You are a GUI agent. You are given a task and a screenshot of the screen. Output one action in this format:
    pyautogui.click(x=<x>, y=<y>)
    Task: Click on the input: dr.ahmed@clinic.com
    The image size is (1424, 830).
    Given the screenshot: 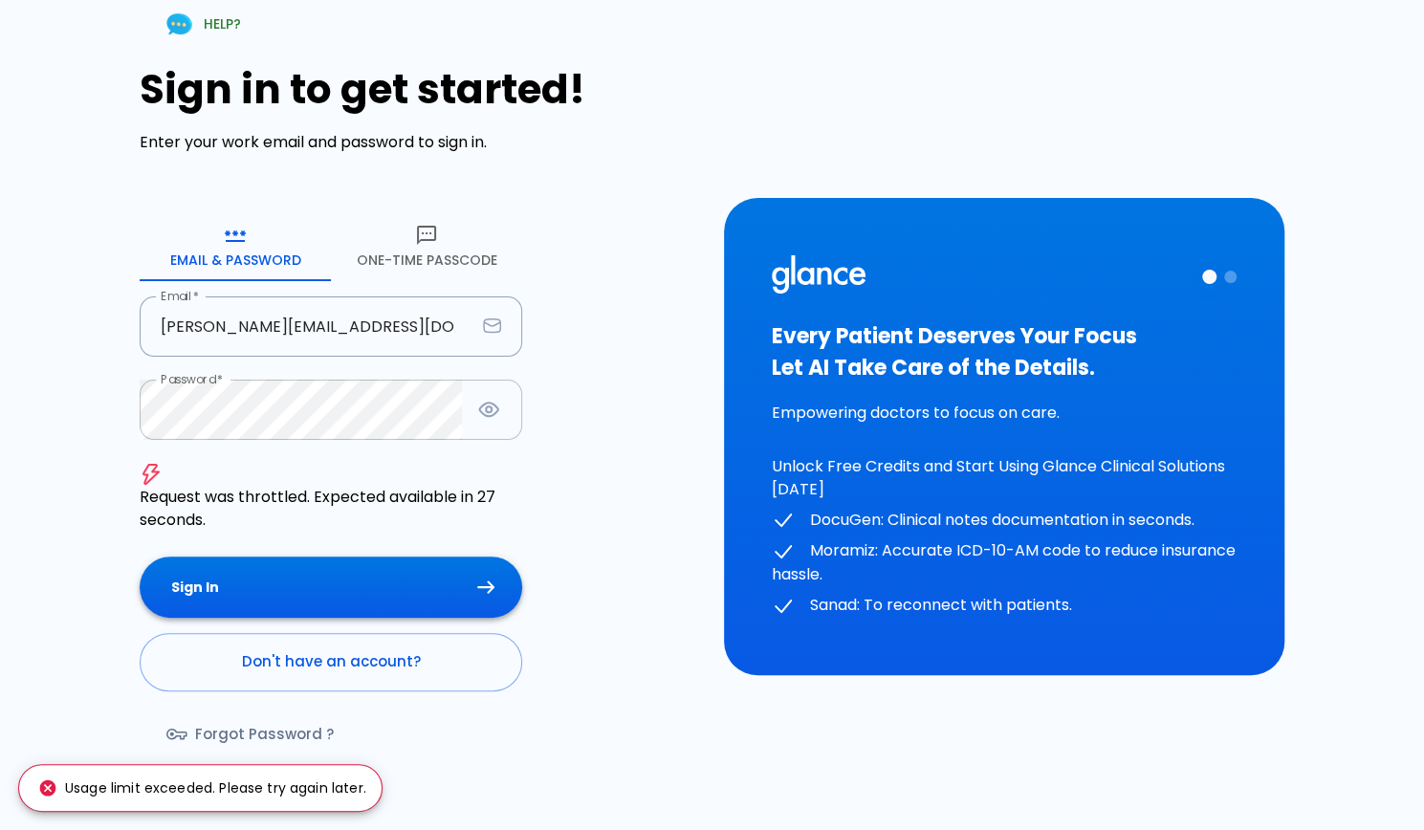 What is the action you would take?
    pyautogui.click(x=307, y=326)
    